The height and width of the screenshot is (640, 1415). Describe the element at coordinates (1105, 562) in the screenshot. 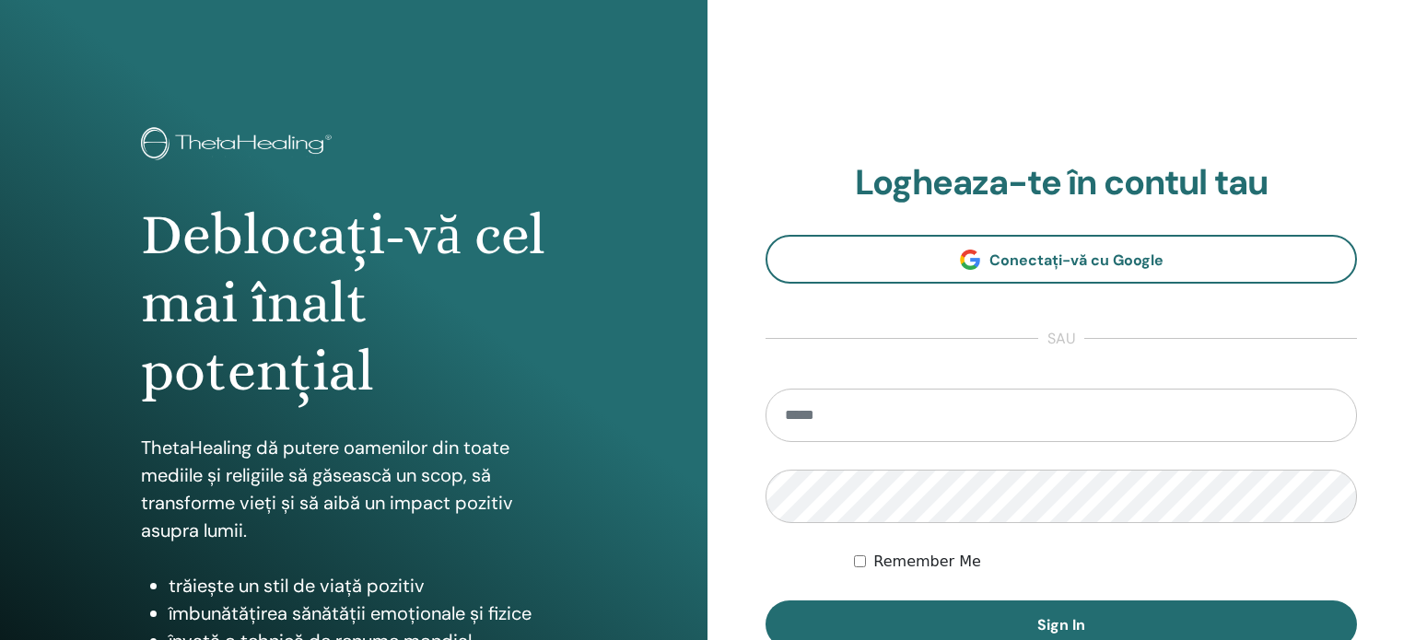

I see `div: Keep me authenticated indefinitely or until I manually logout` at that location.